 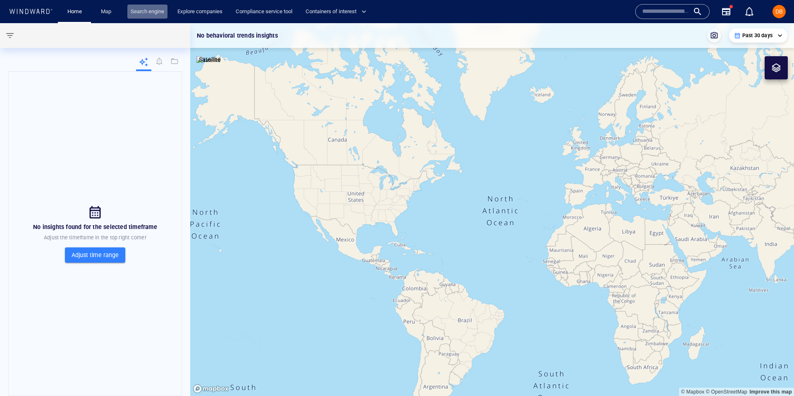 What do you see at coordinates (74, 12) in the screenshot?
I see `a: Home` at bounding box center [74, 12].